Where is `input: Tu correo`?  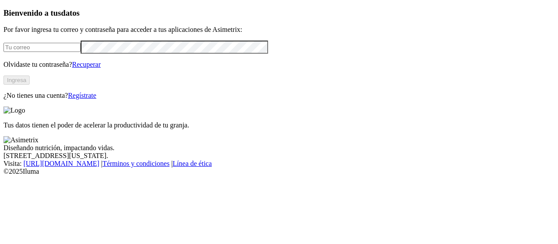 input: Tu correo is located at coordinates (42, 47).